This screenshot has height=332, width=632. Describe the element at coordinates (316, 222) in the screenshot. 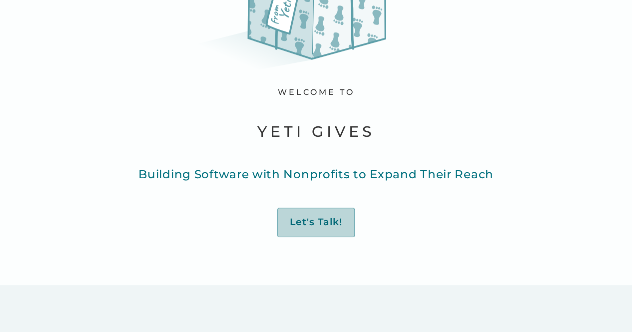

I see `a: Let's Talk!` at that location.